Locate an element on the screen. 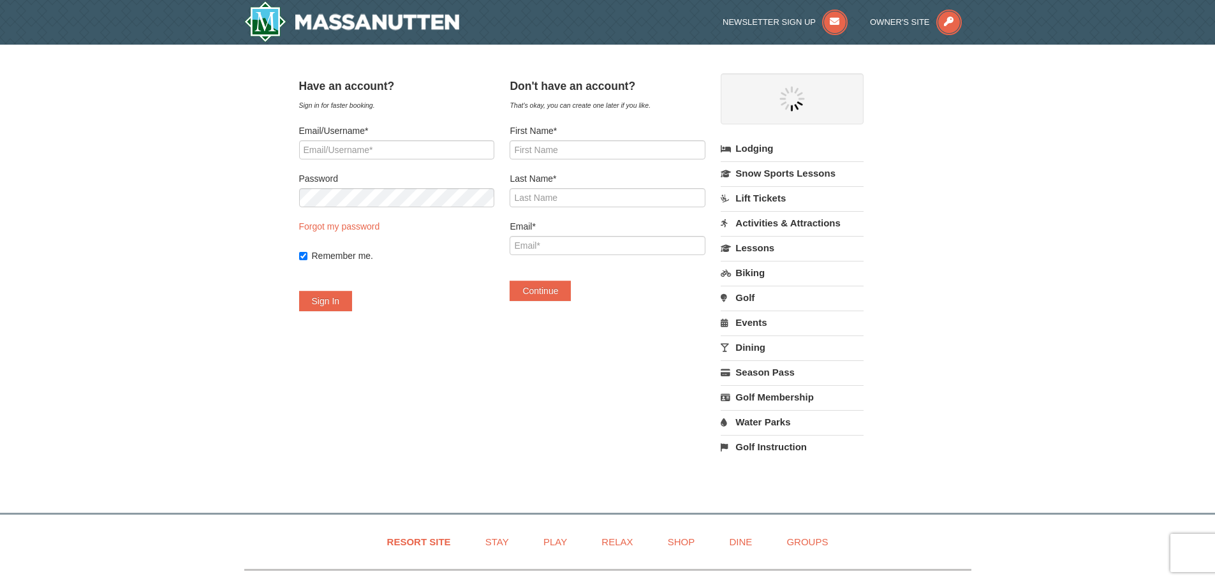 This screenshot has height=581, width=1215. h4: Have an account? is located at coordinates (397, 86).